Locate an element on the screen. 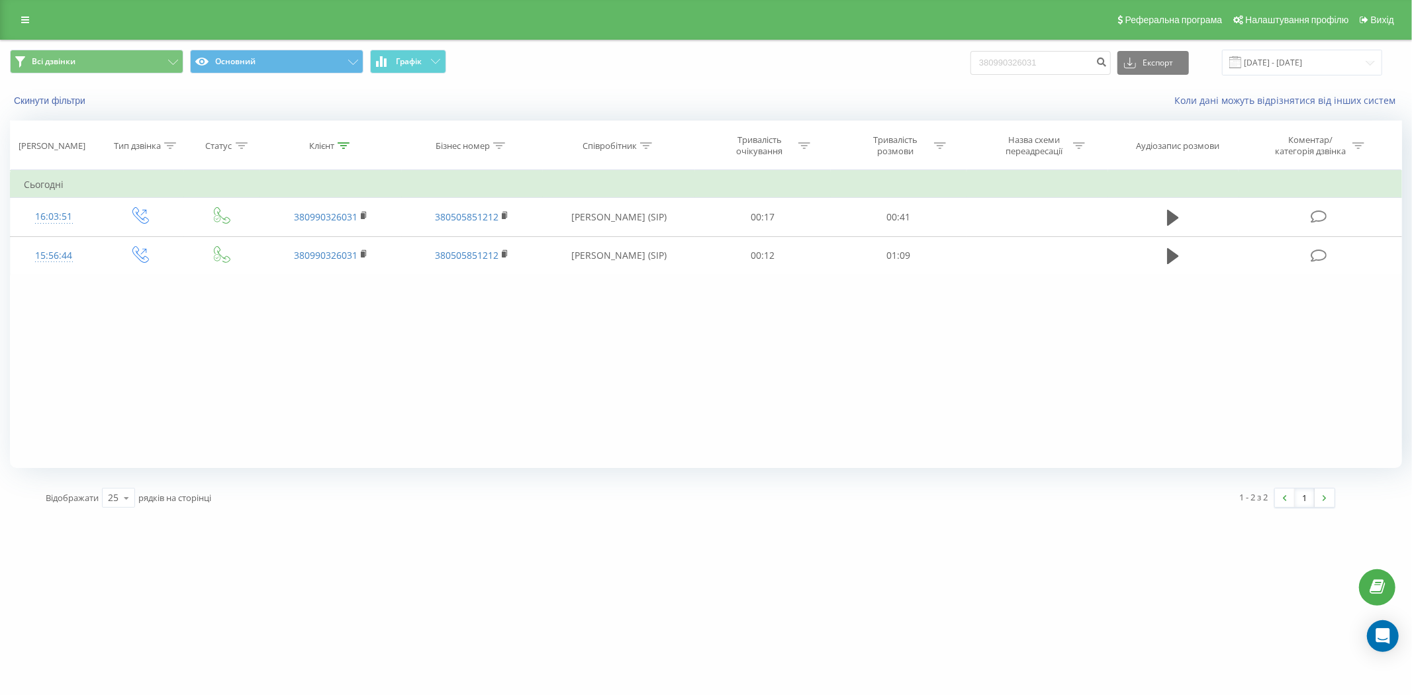 The width and height of the screenshot is (1412, 695). span: Всі дзвінки is located at coordinates (54, 62).